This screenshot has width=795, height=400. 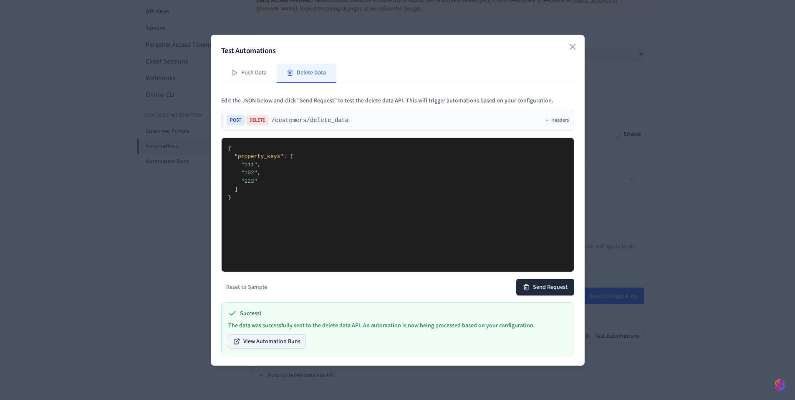 What do you see at coordinates (398, 51) in the screenshot?
I see `h2: Test Automations` at bounding box center [398, 51].